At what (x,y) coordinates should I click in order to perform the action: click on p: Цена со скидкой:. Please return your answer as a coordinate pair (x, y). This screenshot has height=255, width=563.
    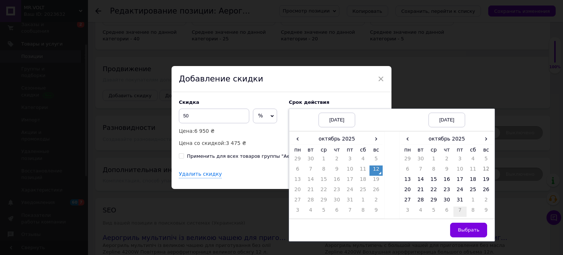
    Looking at the image, I should click on (230, 143).